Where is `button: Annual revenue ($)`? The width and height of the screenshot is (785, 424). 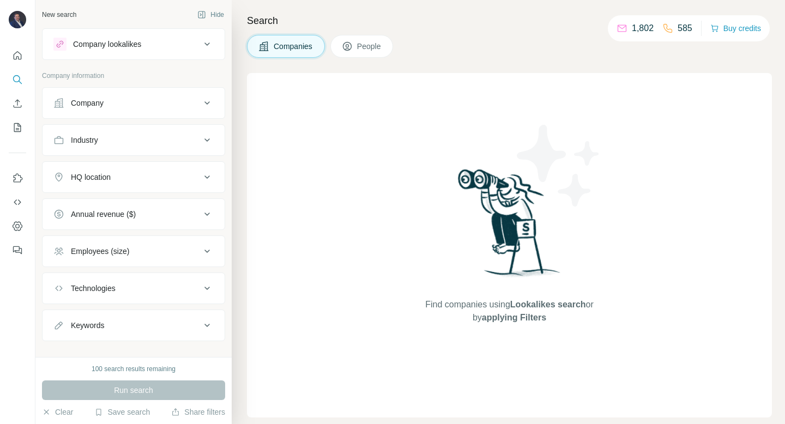 button: Annual revenue ($) is located at coordinates (134, 214).